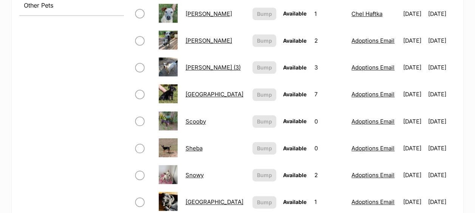  I want to click on td: 1, so click(329, 14).